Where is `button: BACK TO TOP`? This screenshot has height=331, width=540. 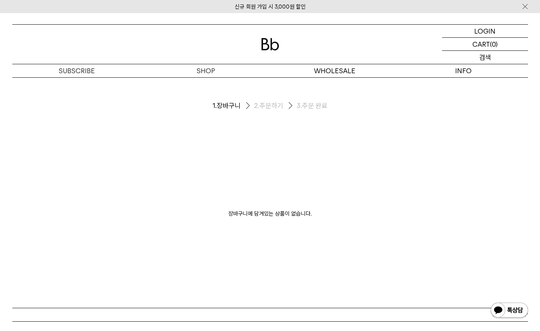 button: BACK TO TOP is located at coordinates (270, 315).